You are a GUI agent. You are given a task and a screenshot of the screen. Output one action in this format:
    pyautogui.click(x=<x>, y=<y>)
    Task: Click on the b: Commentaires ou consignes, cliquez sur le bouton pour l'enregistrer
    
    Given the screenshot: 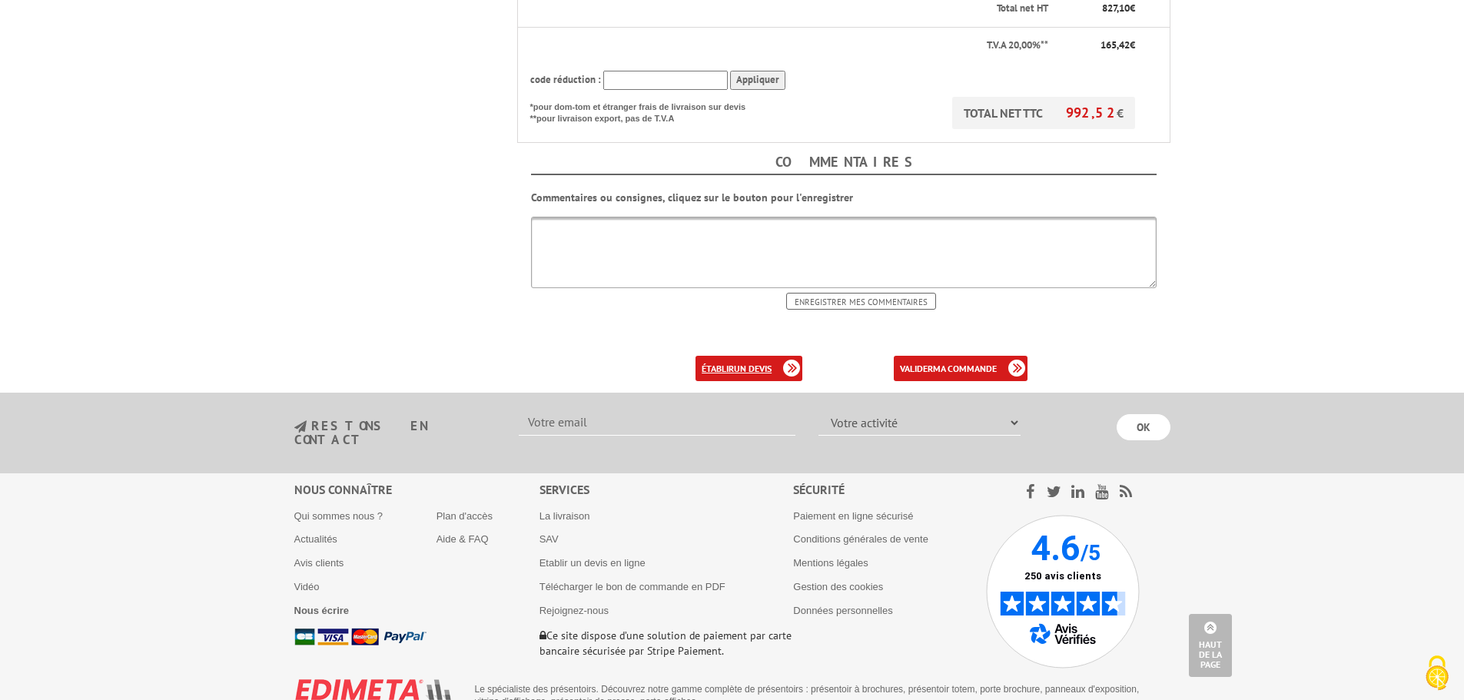 What is the action you would take?
    pyautogui.click(x=692, y=198)
    